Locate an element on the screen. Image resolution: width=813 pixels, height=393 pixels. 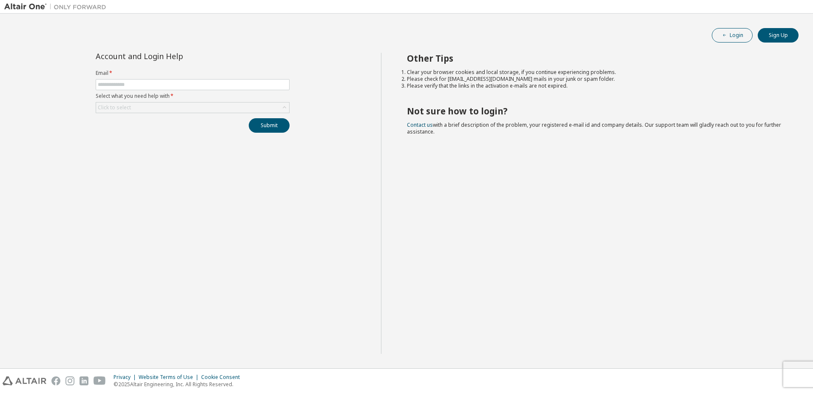
li: Clear your browser cookies and local storage, if you continue experiencing problems. is located at coordinates (595, 72).